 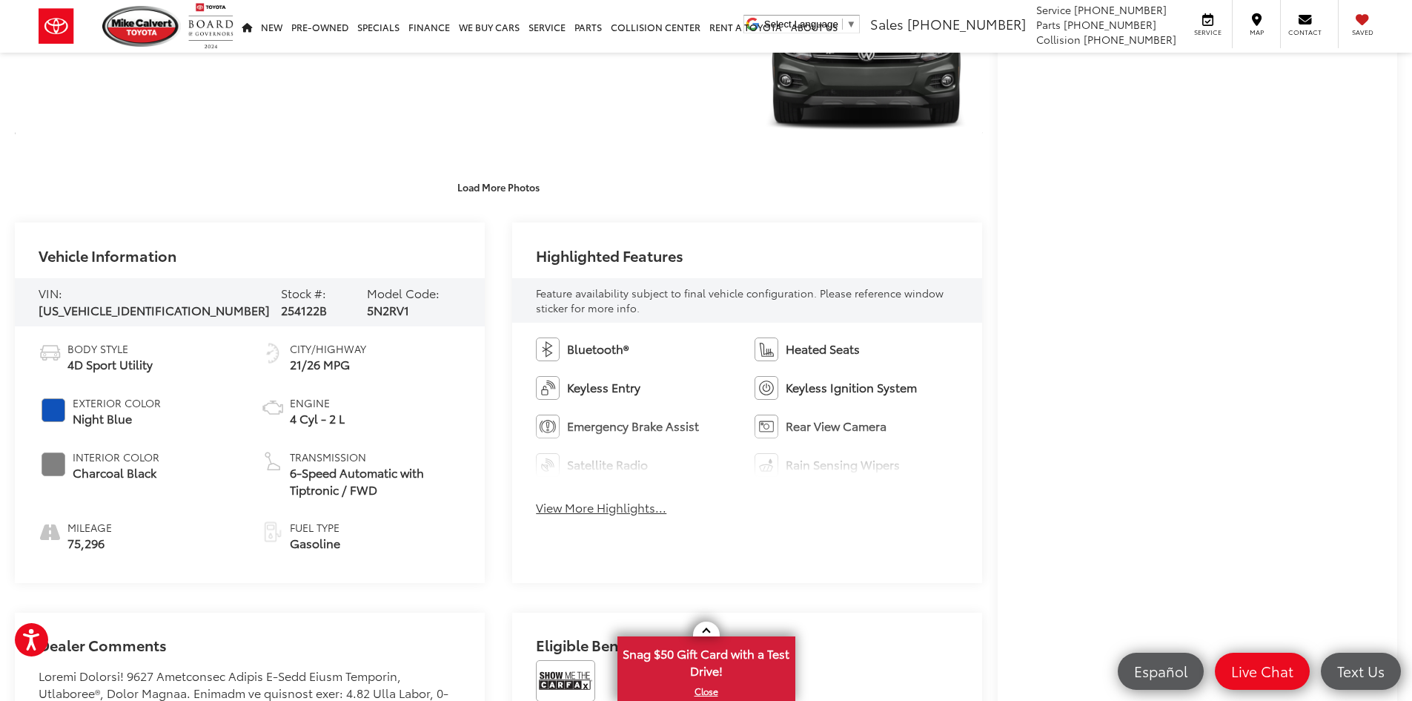 I want to click on i: mileage icon, so click(x=49, y=530).